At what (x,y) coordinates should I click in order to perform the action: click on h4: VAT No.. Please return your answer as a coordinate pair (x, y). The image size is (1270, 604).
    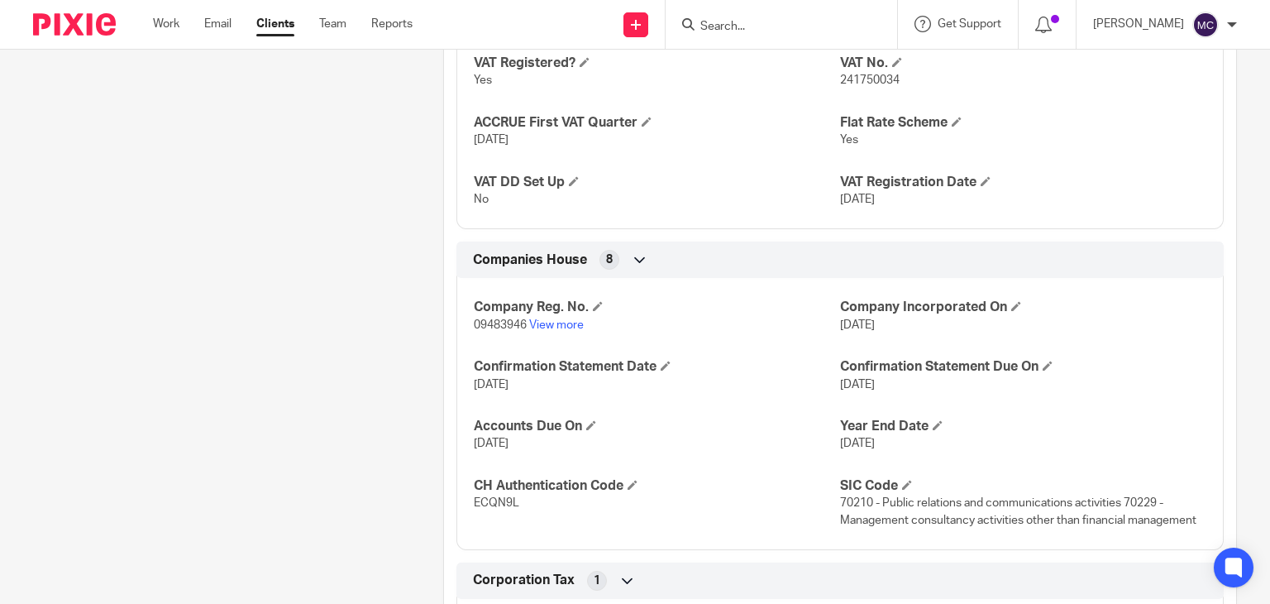
    Looking at the image, I should click on (1023, 63).